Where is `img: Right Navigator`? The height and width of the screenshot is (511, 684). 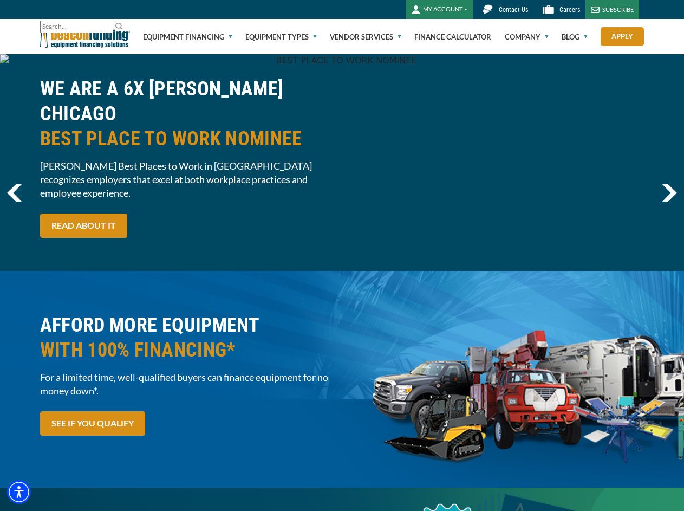 img: Right Navigator is located at coordinates (669, 193).